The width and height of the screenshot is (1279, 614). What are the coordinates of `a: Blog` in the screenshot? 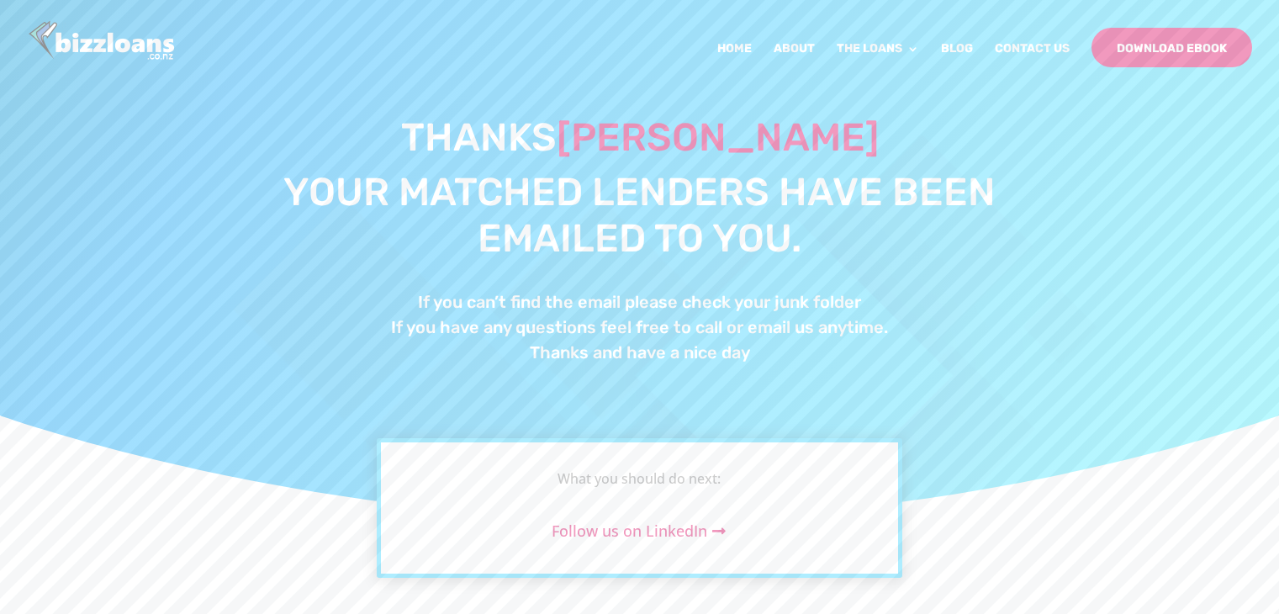 It's located at (957, 62).